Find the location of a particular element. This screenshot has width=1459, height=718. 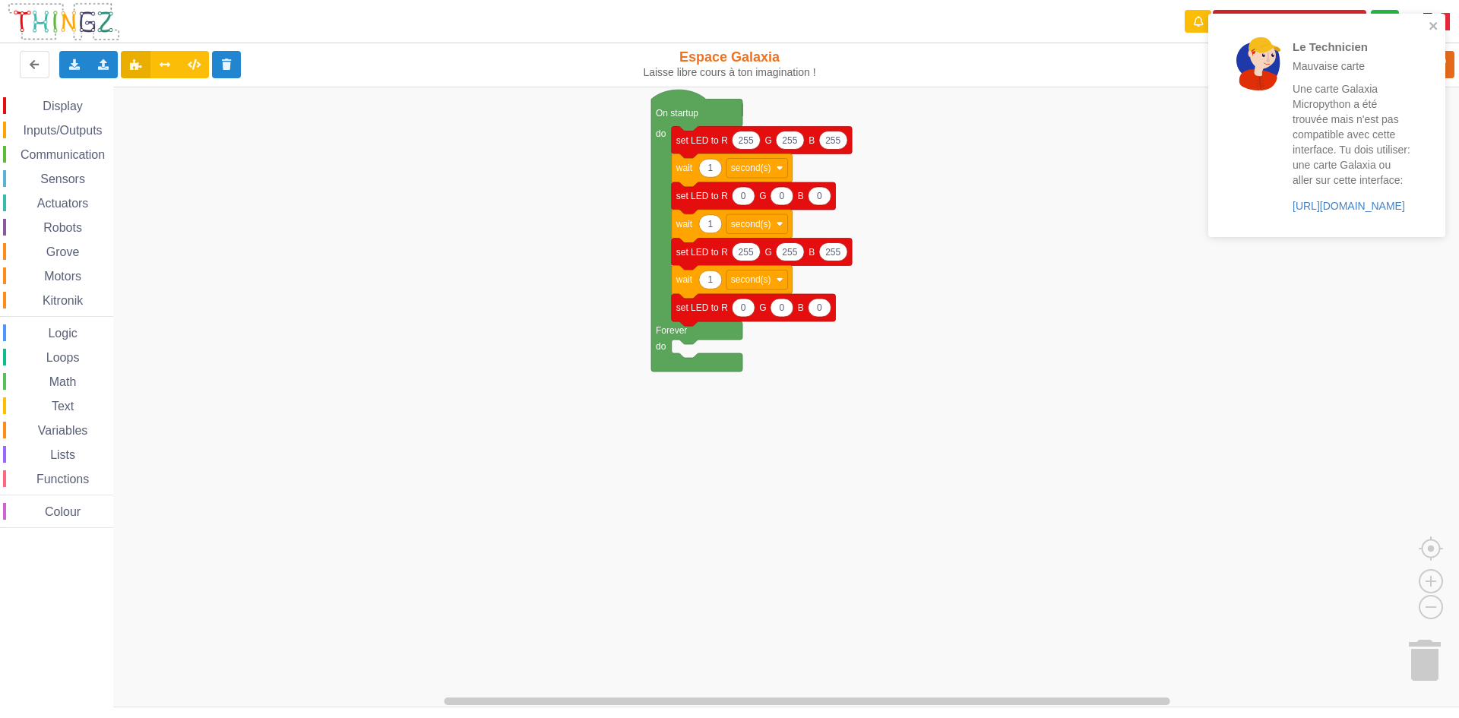

button: close is located at coordinates (1434, 27).